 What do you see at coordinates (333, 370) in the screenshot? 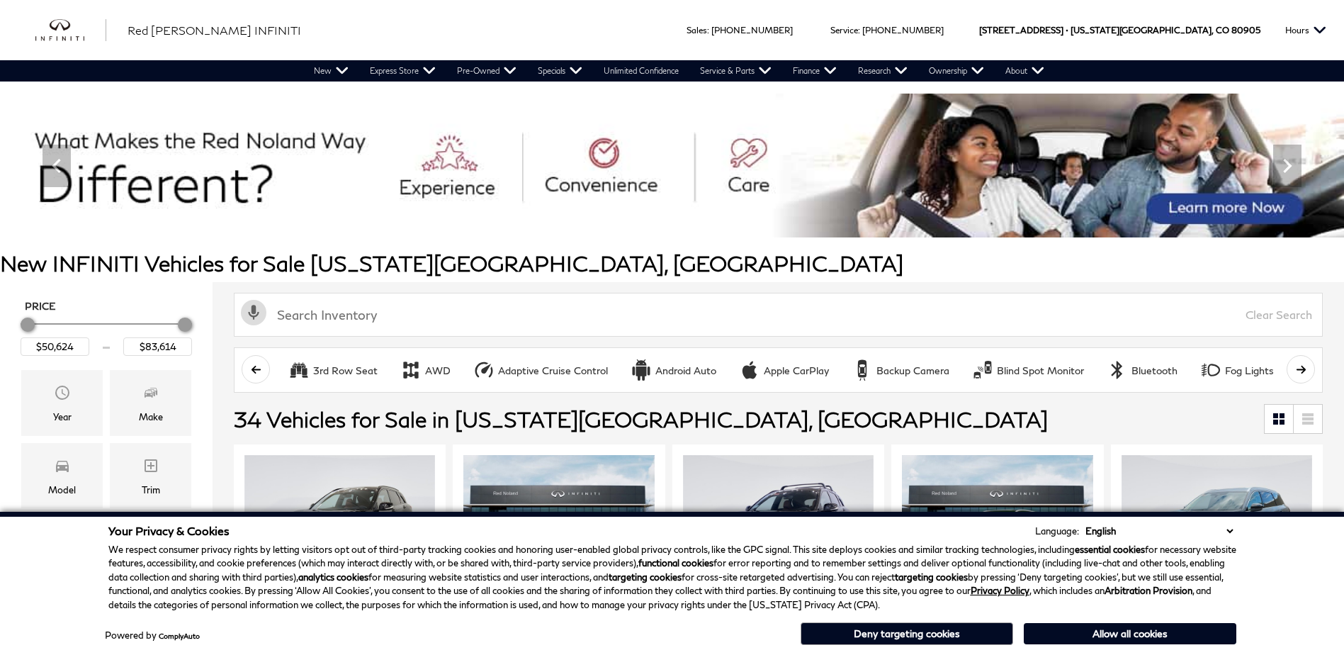
I see `button: 3rd Row Seat3rd Row Seat` at bounding box center [333, 370].